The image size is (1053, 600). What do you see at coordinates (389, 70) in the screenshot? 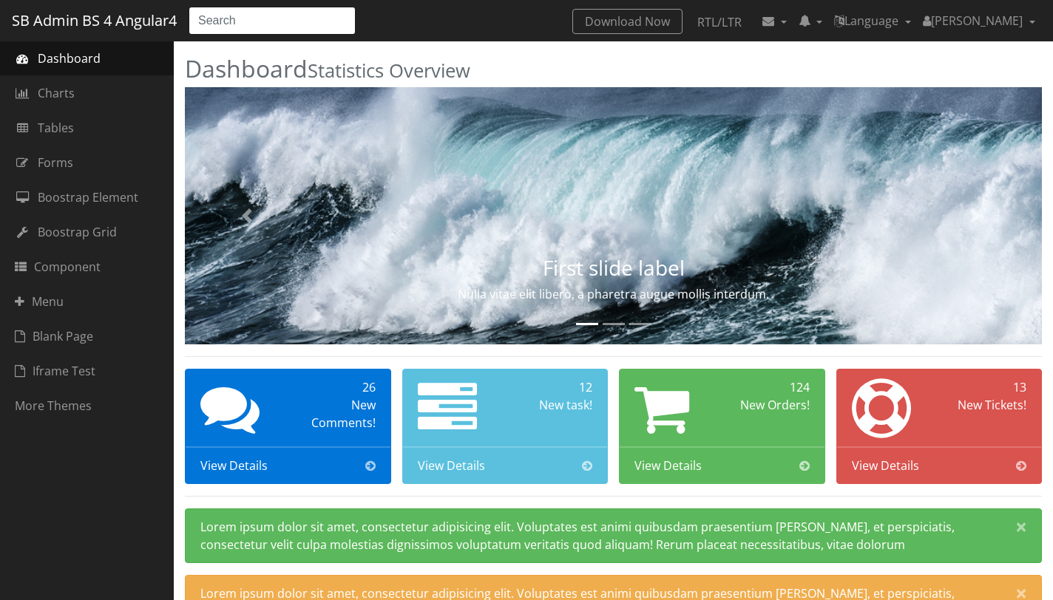
I see `small: Statistics Overview` at bounding box center [389, 70].